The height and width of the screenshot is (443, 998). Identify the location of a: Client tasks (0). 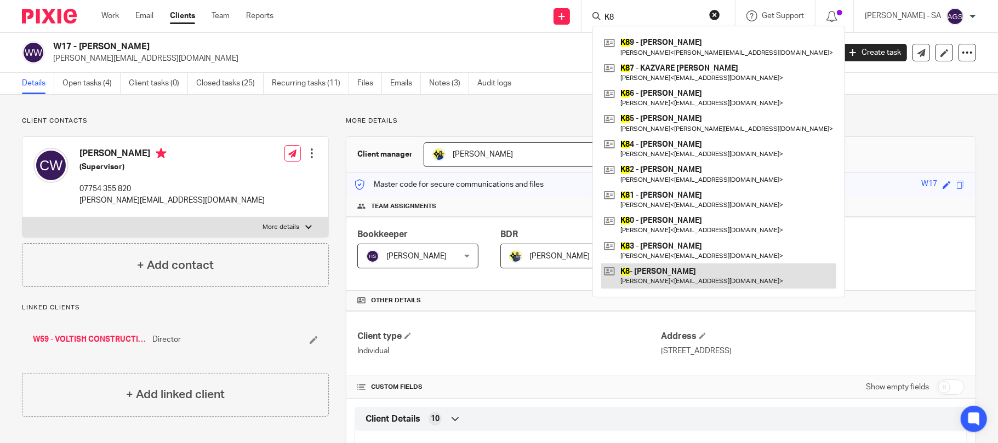
(158, 83).